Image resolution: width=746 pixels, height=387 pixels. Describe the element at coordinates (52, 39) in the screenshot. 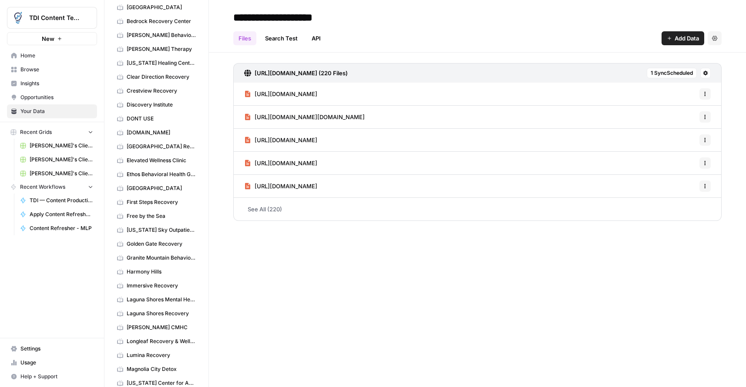

I see `button: New` at that location.